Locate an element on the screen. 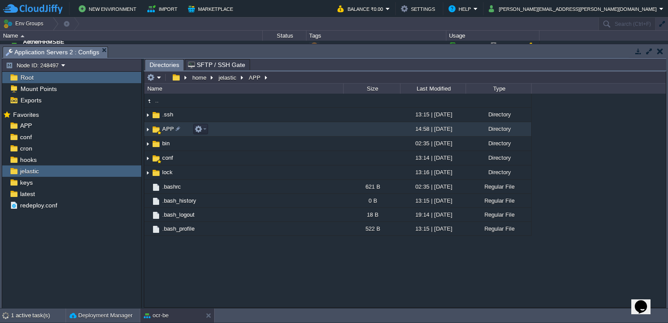 Image resolution: width=668 pixels, height=323 pixels. img: CloudJiffy is located at coordinates (33, 9).